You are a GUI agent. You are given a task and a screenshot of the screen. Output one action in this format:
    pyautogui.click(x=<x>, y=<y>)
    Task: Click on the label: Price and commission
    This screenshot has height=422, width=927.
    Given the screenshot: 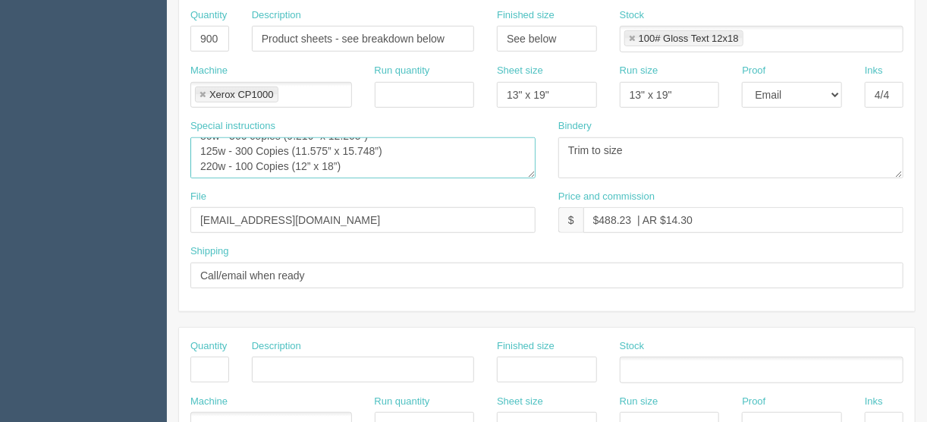 What is the action you would take?
    pyautogui.click(x=606, y=197)
    